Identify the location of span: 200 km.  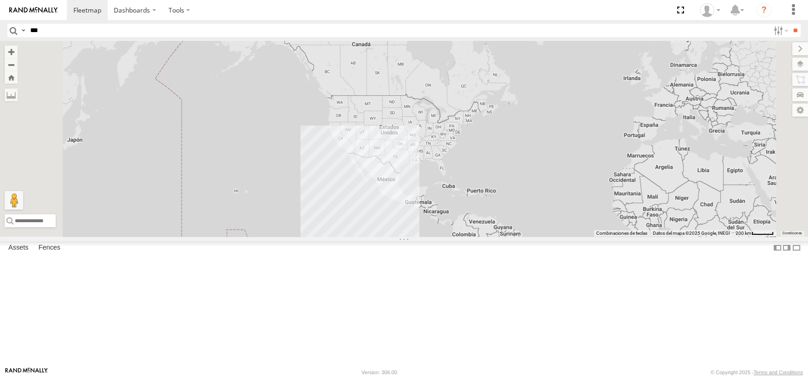
(744, 233).